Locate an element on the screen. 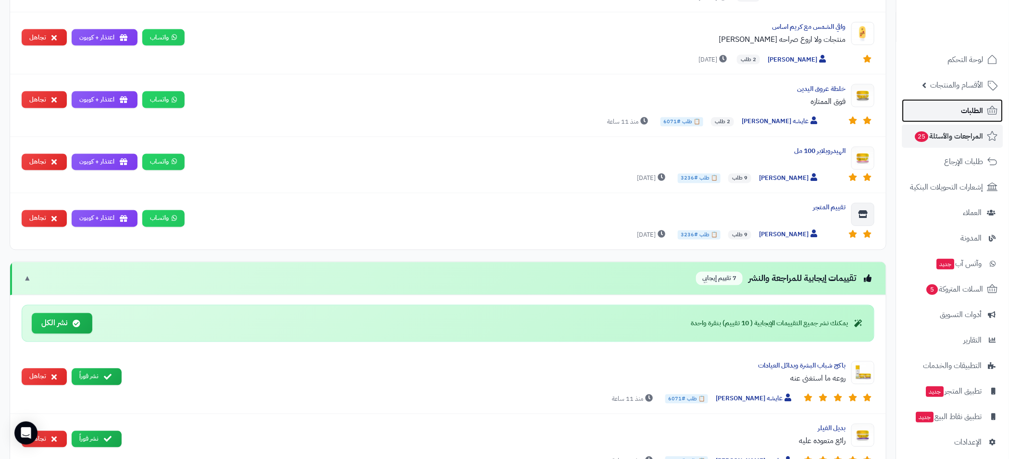 Image resolution: width=1009 pixels, height=459 pixels. a: تطبيق المتجرجديد is located at coordinates (953, 391).